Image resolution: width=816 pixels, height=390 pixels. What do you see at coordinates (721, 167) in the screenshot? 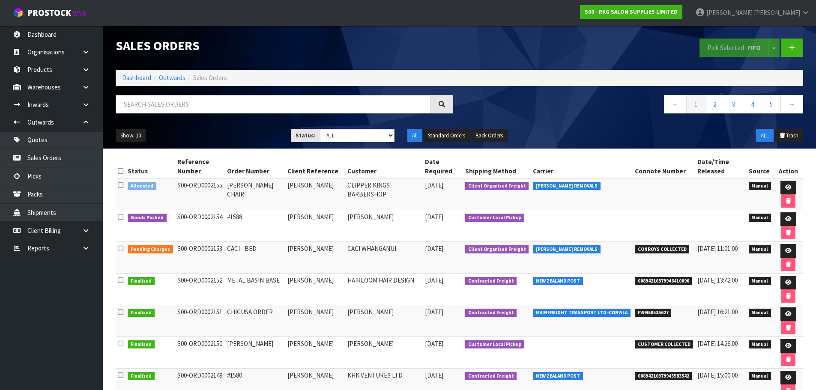
I see `th: Date/Time Released` at bounding box center [721, 167].